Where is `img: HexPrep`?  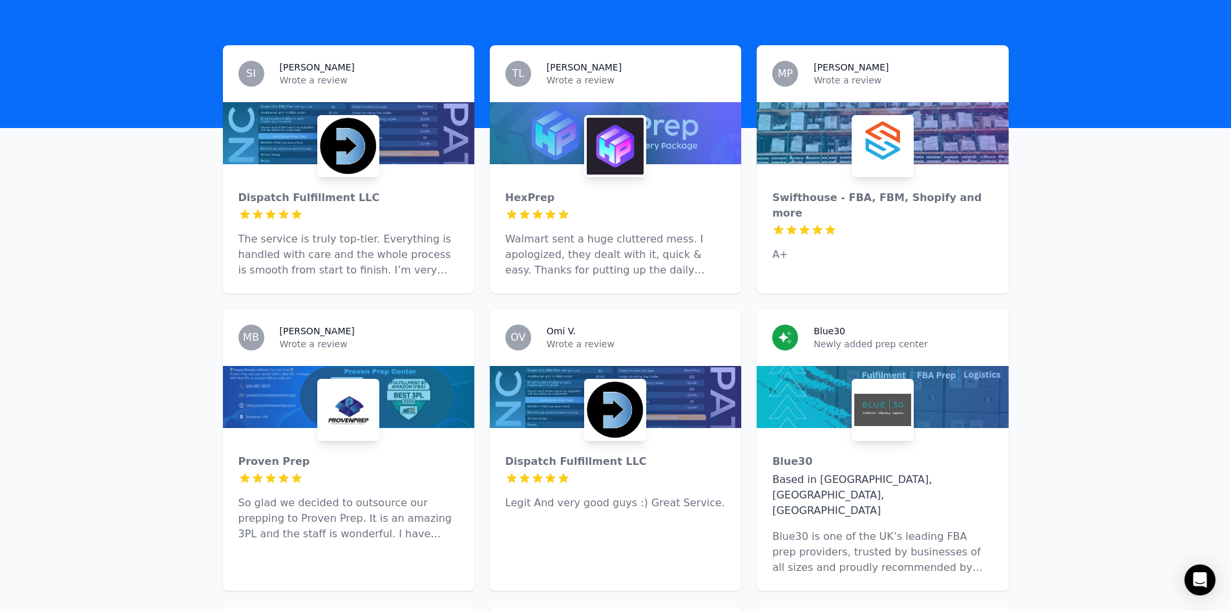 img: HexPrep is located at coordinates (615, 146).